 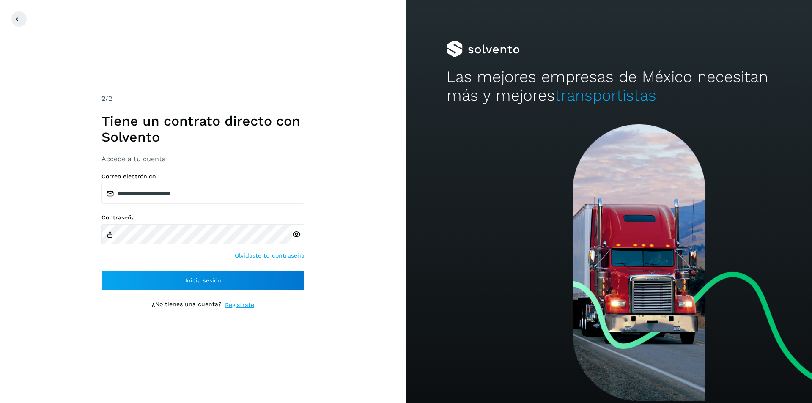 I want to click on a: Olvidaste tu contraseña, so click(x=270, y=256).